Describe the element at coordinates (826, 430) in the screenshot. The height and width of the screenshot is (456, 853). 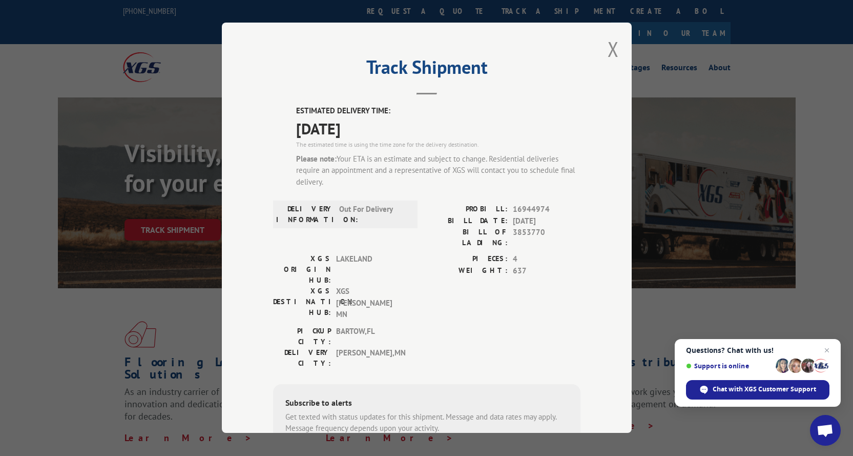
I see `div: Open chat` at that location.